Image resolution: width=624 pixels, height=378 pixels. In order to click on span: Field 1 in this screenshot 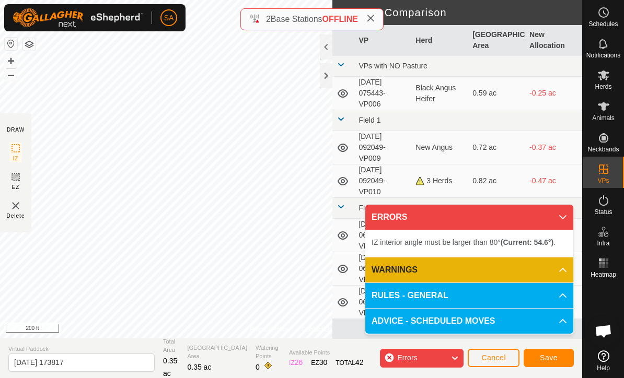, I will do `click(369, 120)`.